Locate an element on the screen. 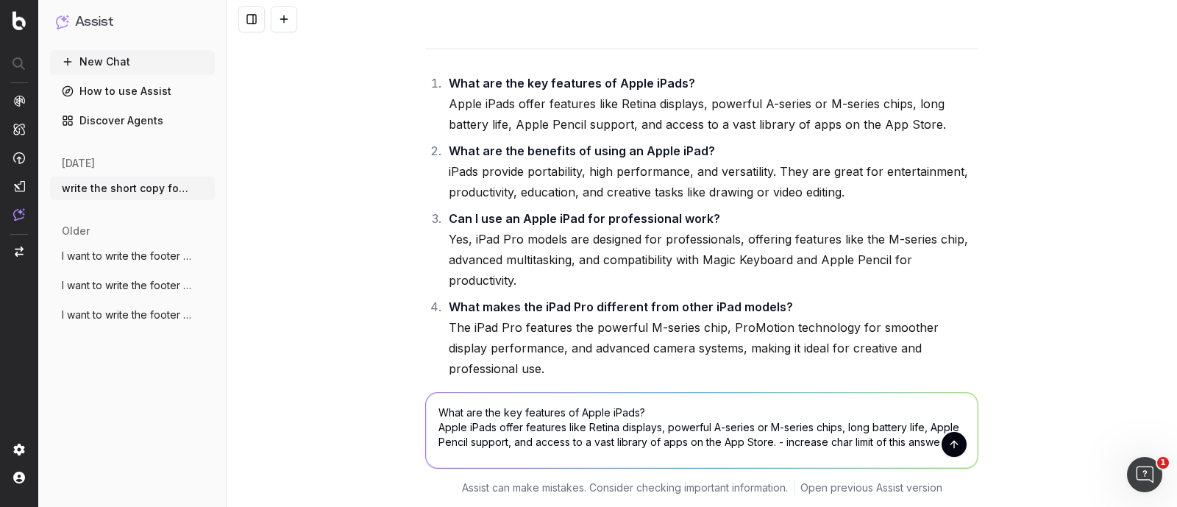 This screenshot has height=507, width=1177. button: write the short copy for the url: https: is located at coordinates (132, 188).